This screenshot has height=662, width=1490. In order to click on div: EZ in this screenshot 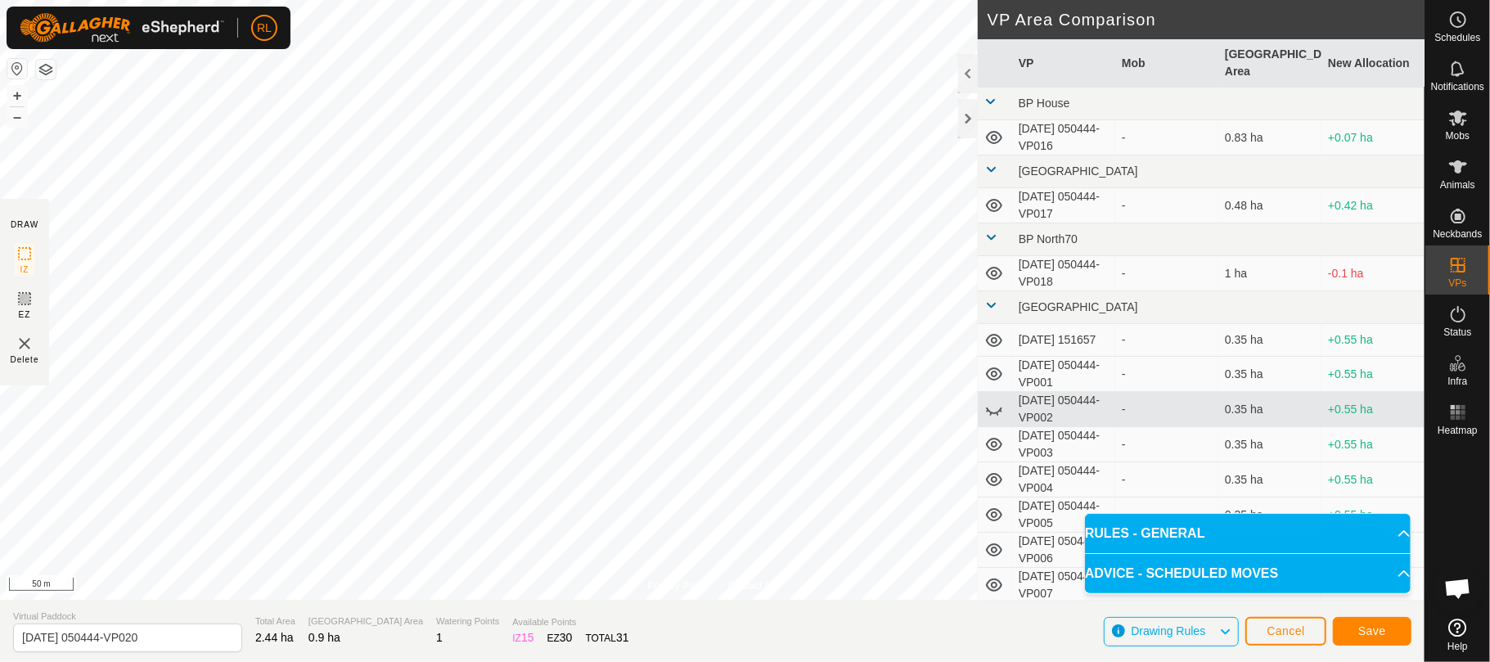, I will do `click(560, 638)`.